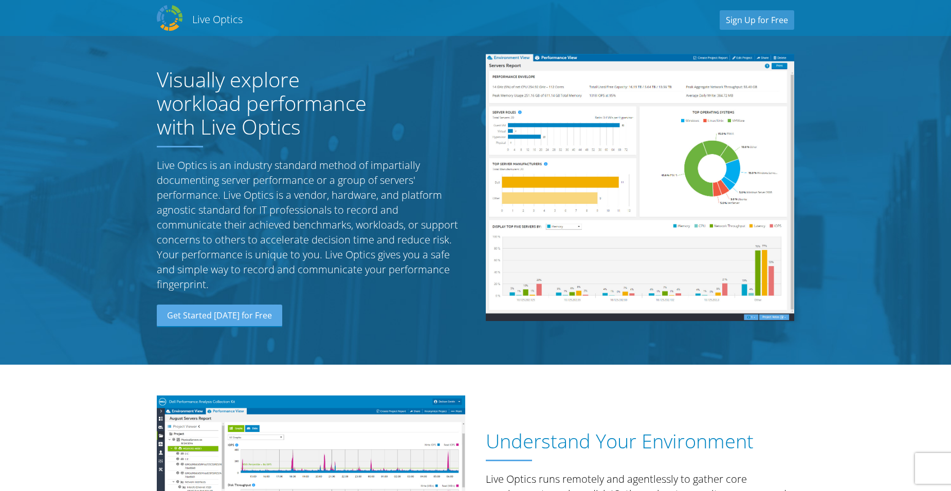  What do you see at coordinates (311, 225) in the screenshot?
I see `p: Live Optics is an industry standard method of impartially documenting server performance or a gro...` at bounding box center [311, 225].